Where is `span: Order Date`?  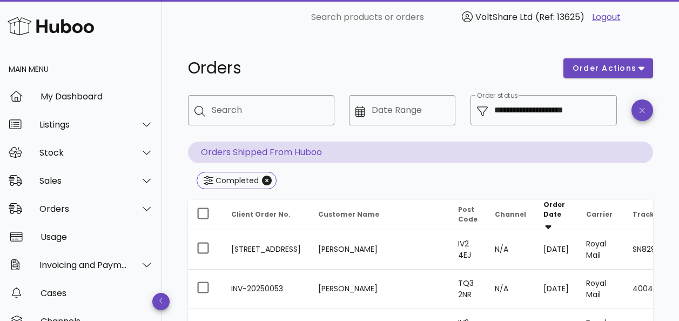
span: Order Date is located at coordinates (554, 209).